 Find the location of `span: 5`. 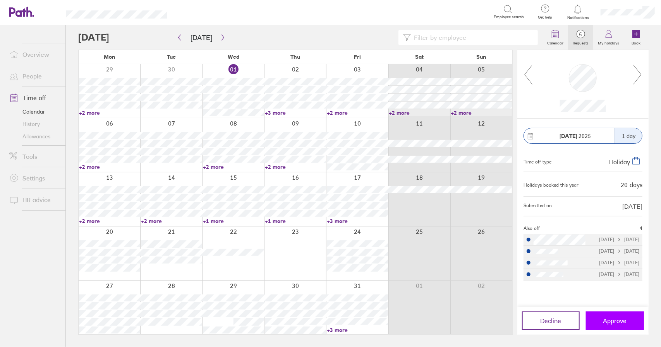

span: 5 is located at coordinates (580, 34).